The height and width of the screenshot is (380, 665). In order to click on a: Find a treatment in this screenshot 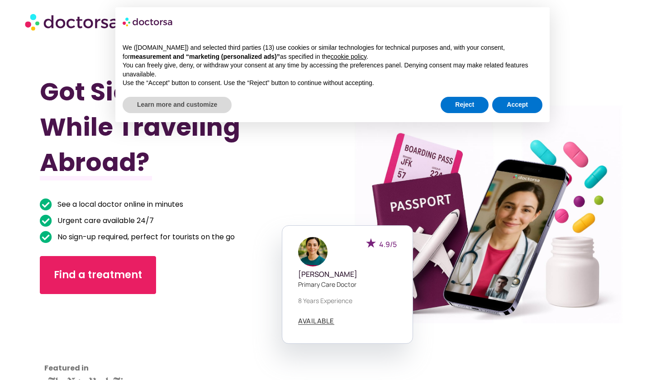, I will do `click(98, 275)`.